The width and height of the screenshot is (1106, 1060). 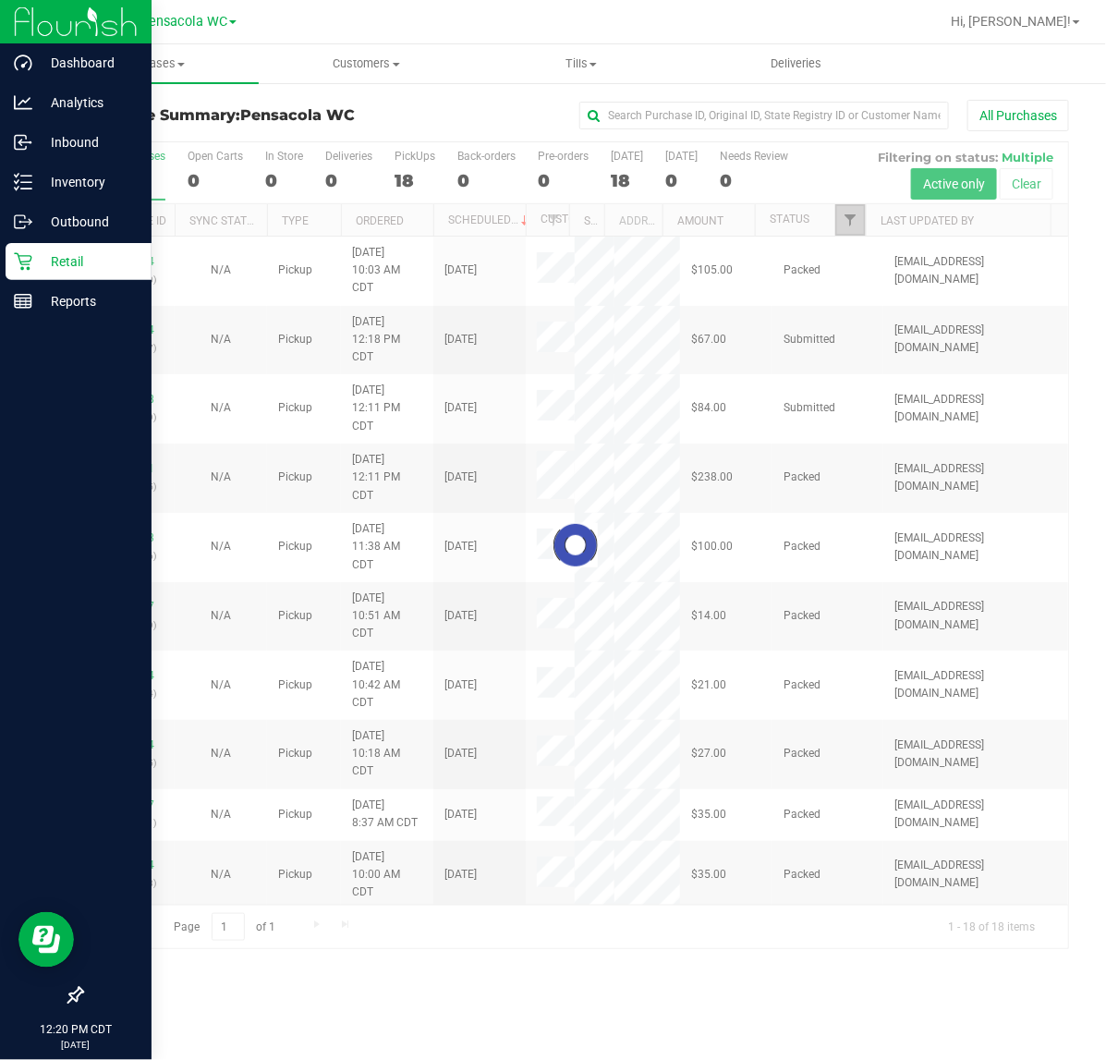 What do you see at coordinates (795, 64) in the screenshot?
I see `a: Deliveries` at bounding box center [795, 64].